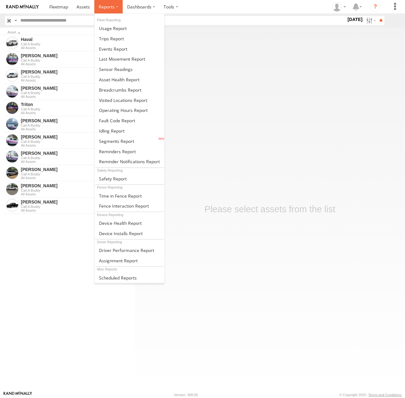  I want to click on a: Visited Locations Report, so click(129, 100).